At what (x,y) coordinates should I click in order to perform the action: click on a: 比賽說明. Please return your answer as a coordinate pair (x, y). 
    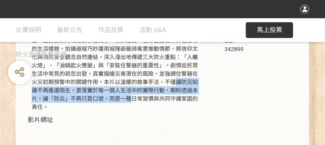
    Looking at the image, I should click on (28, 30).